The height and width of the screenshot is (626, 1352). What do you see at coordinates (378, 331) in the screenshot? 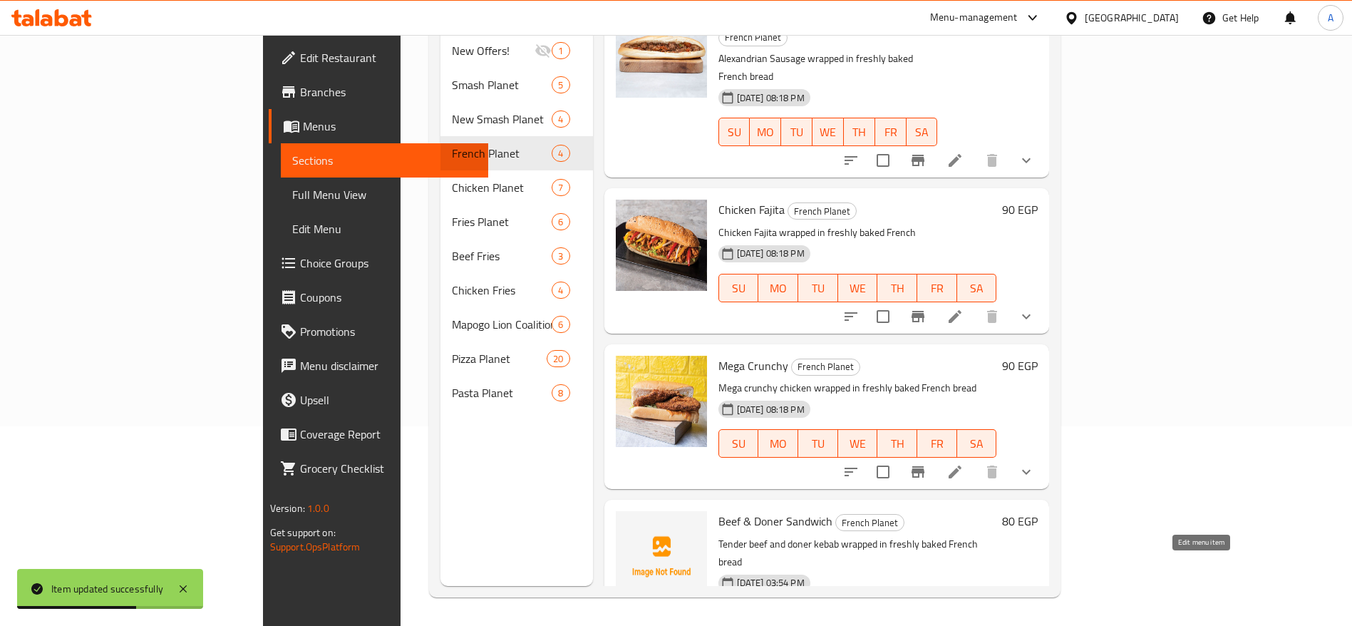
I see `a: Promotions` at bounding box center [378, 331].